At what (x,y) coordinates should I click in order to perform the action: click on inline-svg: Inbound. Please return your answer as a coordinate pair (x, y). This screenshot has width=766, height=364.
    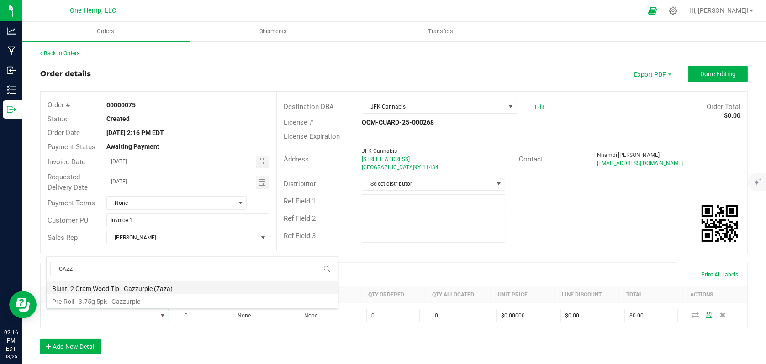
    Looking at the image, I should click on (11, 70).